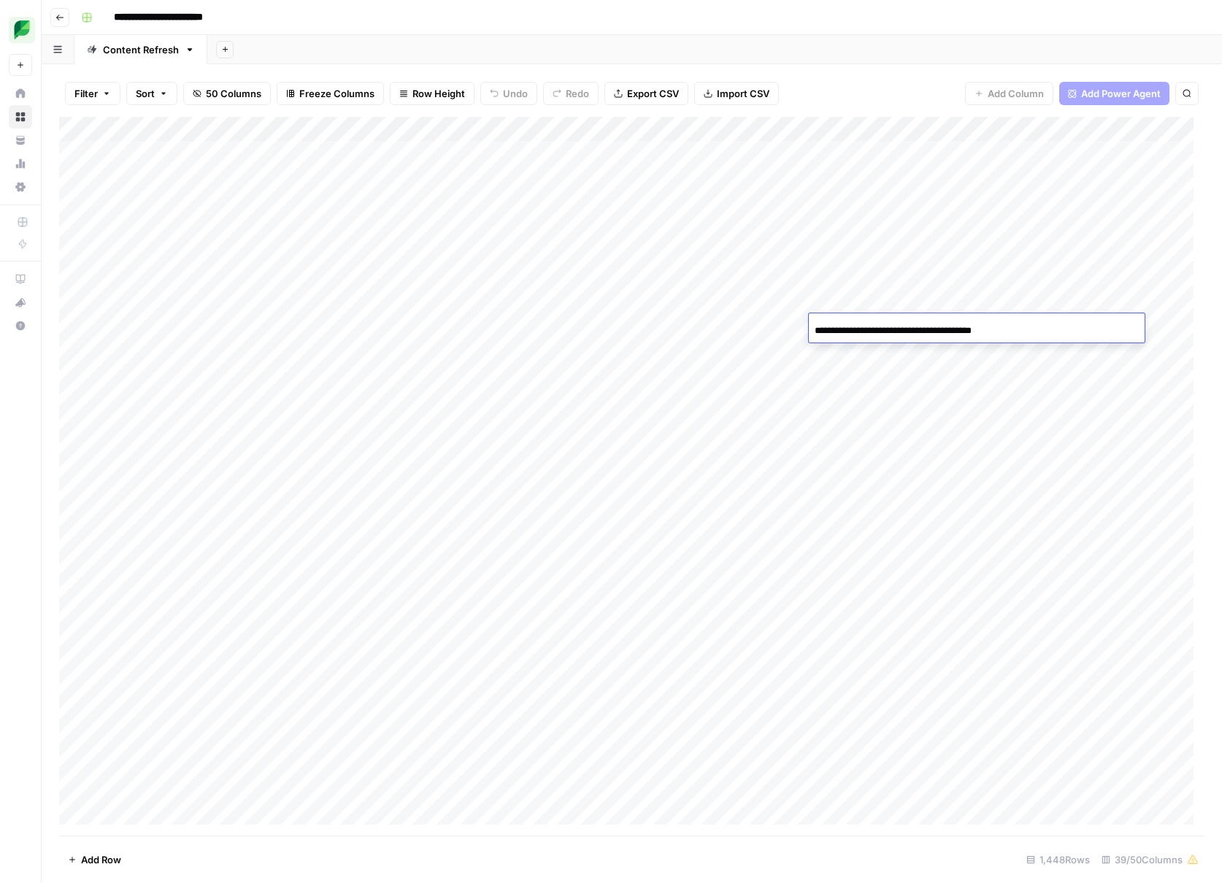  What do you see at coordinates (145, 93) in the screenshot?
I see `span: Sort` at bounding box center [145, 93].